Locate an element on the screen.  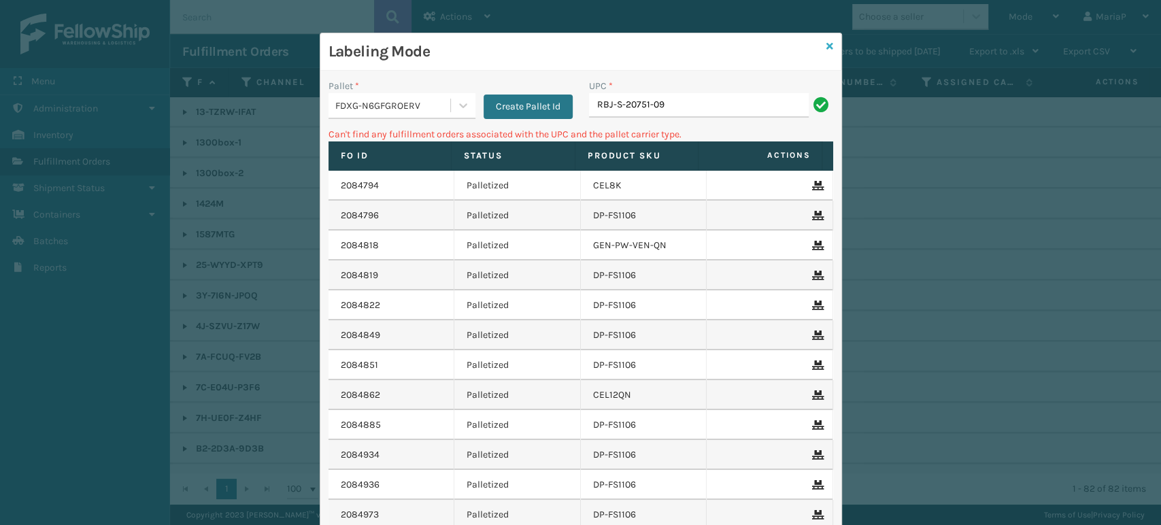
a: 2084794 is located at coordinates (360, 186).